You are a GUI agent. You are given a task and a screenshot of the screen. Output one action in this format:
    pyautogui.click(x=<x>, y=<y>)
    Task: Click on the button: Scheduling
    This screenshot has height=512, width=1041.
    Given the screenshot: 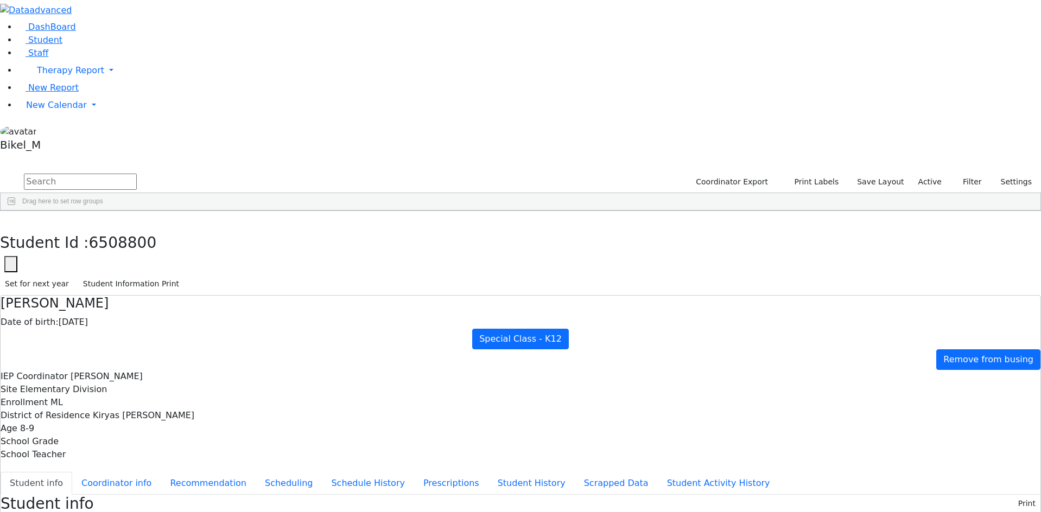 What is the action you would take?
    pyautogui.click(x=289, y=484)
    